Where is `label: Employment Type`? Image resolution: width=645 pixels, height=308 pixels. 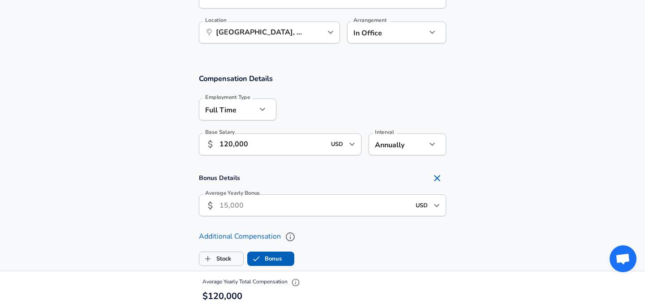
label: Employment Type is located at coordinates (228, 97).